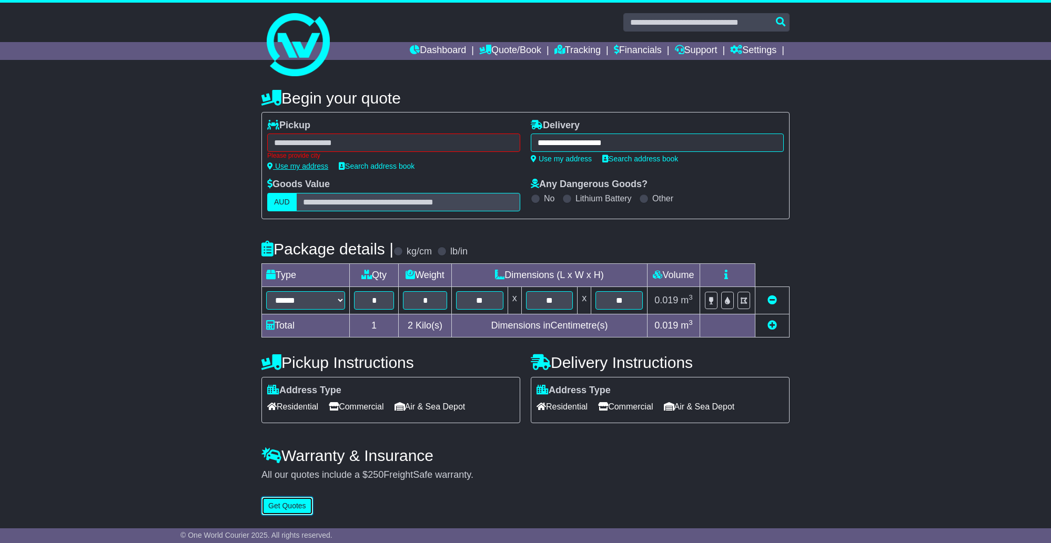  What do you see at coordinates (510, 51) in the screenshot?
I see `a: Quote/Book` at bounding box center [510, 51].